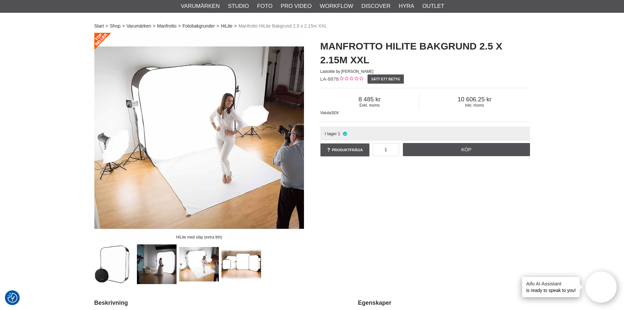  What do you see at coordinates (167, 26) in the screenshot?
I see `a: Manfrotto` at bounding box center [167, 26].